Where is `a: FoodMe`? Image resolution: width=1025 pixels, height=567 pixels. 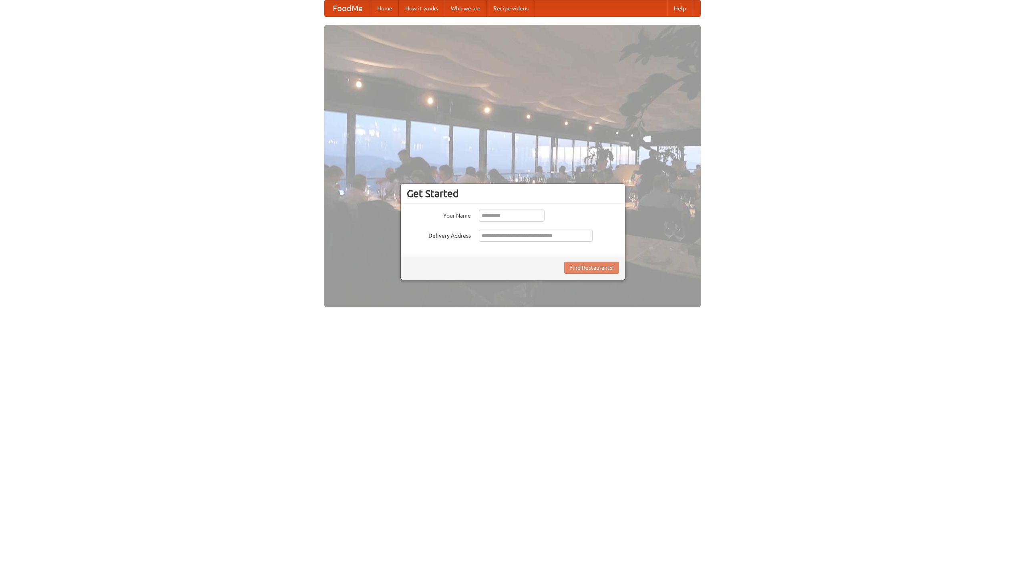
a: FoodMe is located at coordinates (348, 8).